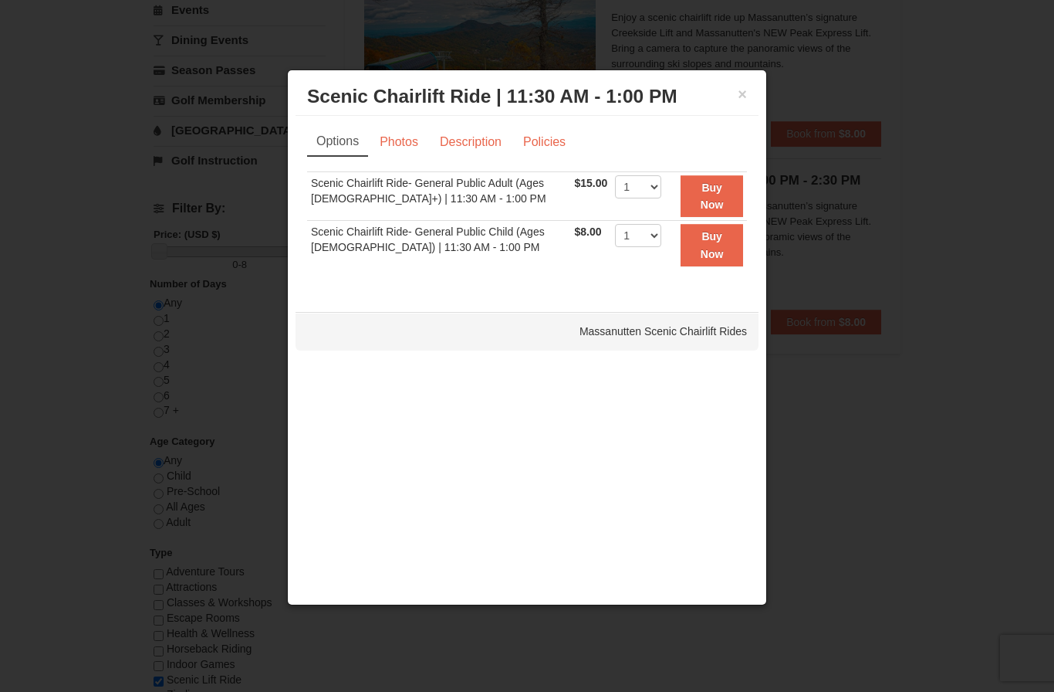 This screenshot has width=1054, height=692. What do you see at coordinates (471, 142) in the screenshot?
I see `a: Description` at bounding box center [471, 142].